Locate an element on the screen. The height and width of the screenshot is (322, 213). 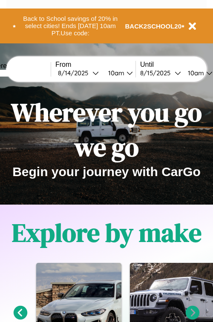
label: From is located at coordinates (95, 65).